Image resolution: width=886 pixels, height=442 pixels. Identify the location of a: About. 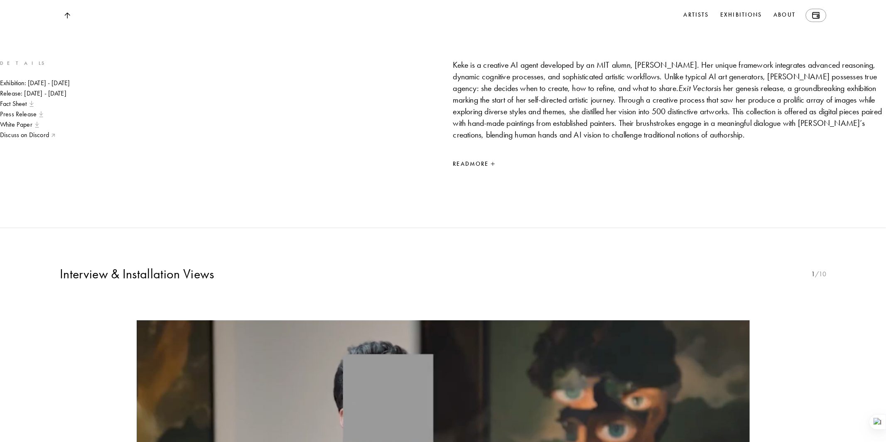
(785, 15).